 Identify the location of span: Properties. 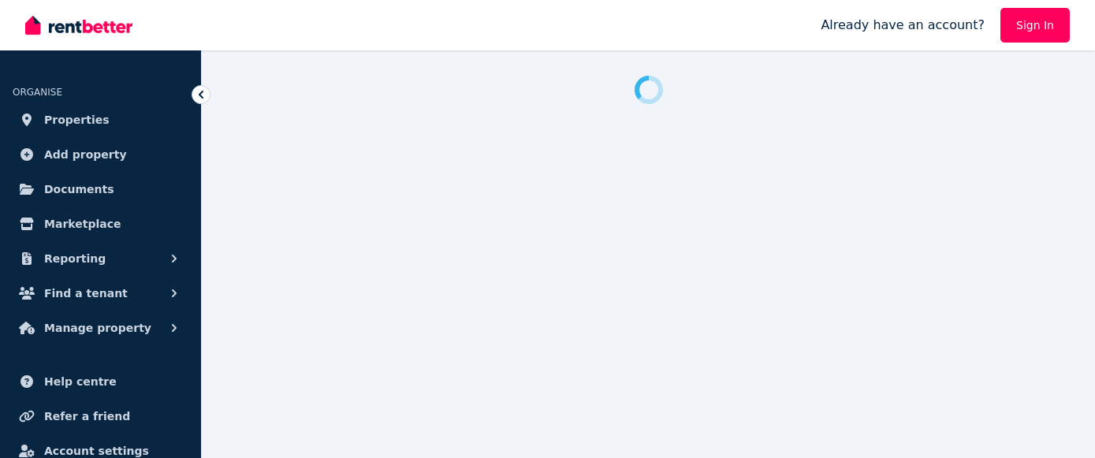
(76, 120).